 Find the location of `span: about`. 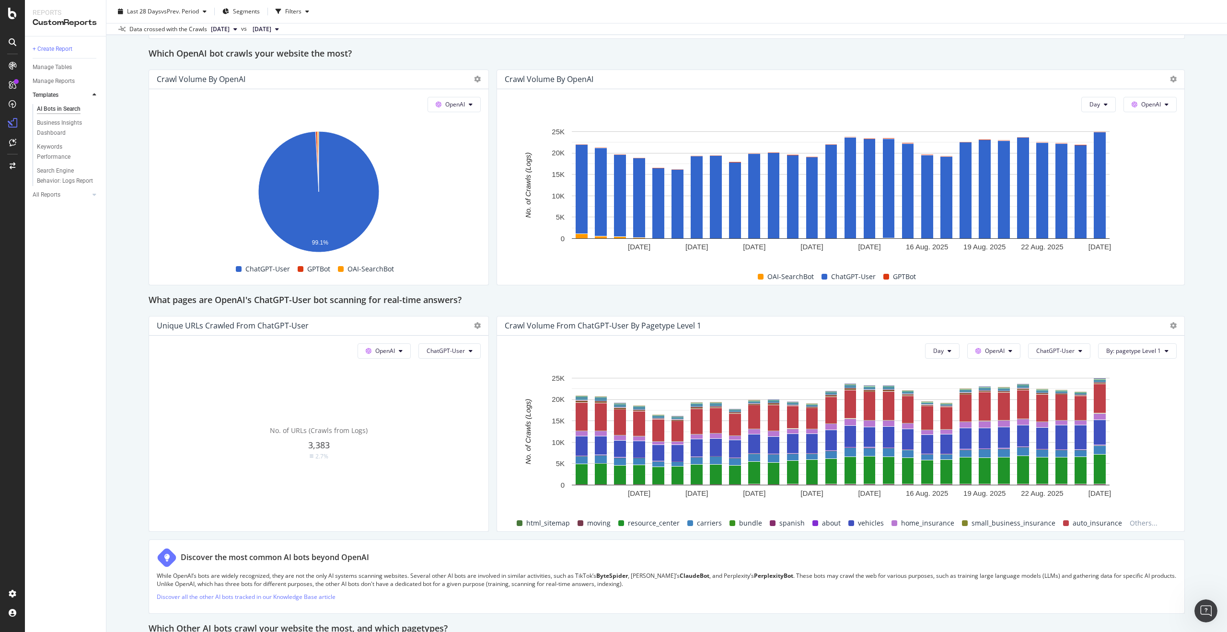

span: about is located at coordinates (831, 523).